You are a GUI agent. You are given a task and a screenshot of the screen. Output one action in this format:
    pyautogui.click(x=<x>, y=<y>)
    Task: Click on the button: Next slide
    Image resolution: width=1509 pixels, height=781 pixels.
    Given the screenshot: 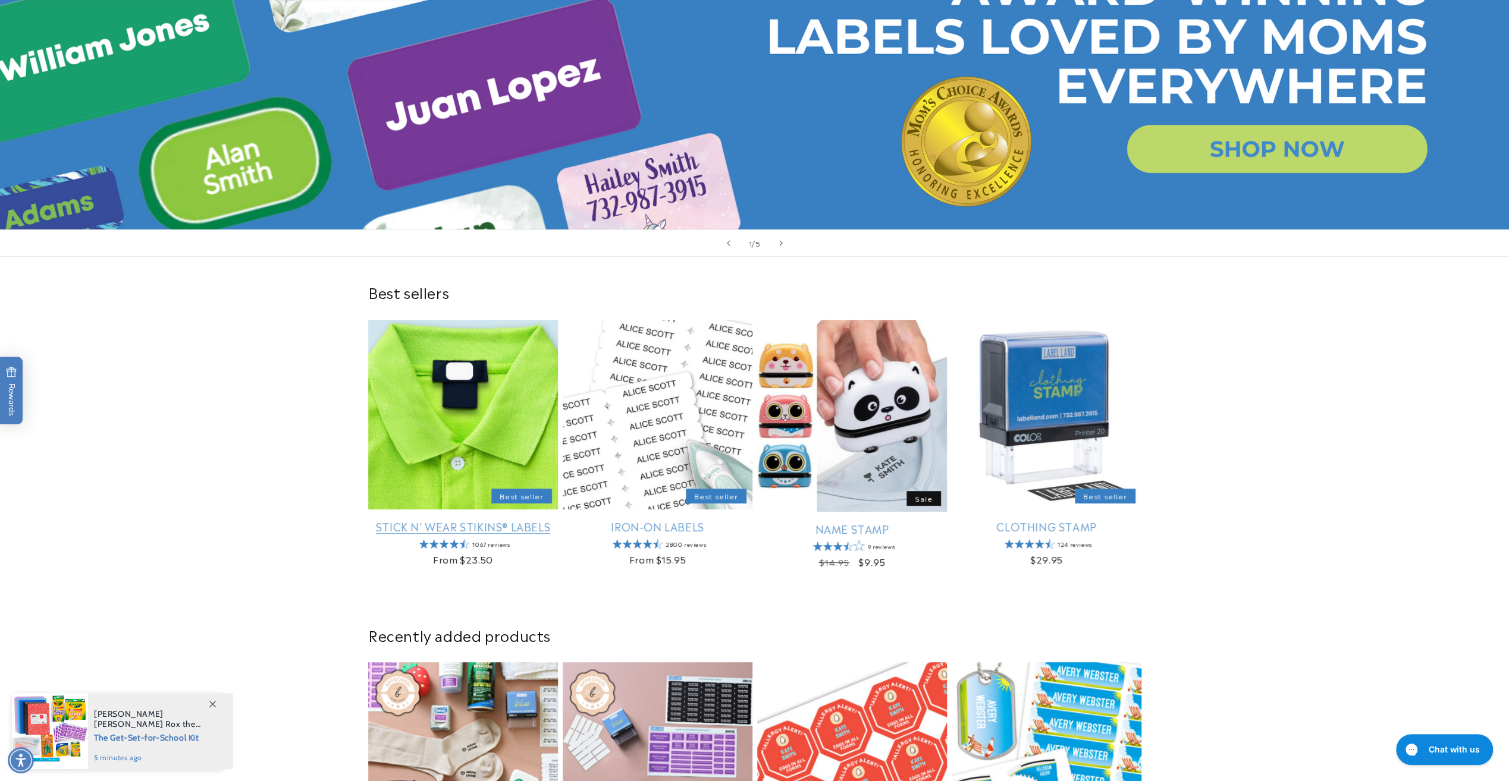 What is the action you would take?
    pyautogui.click(x=781, y=243)
    